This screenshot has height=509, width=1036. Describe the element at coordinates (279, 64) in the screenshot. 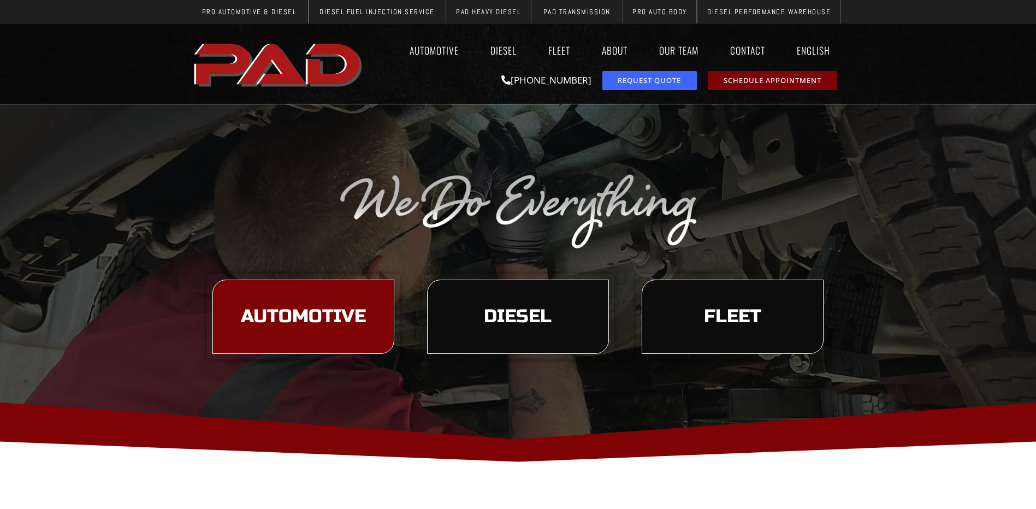

I see `a: pro automotive and diesel home page` at that location.